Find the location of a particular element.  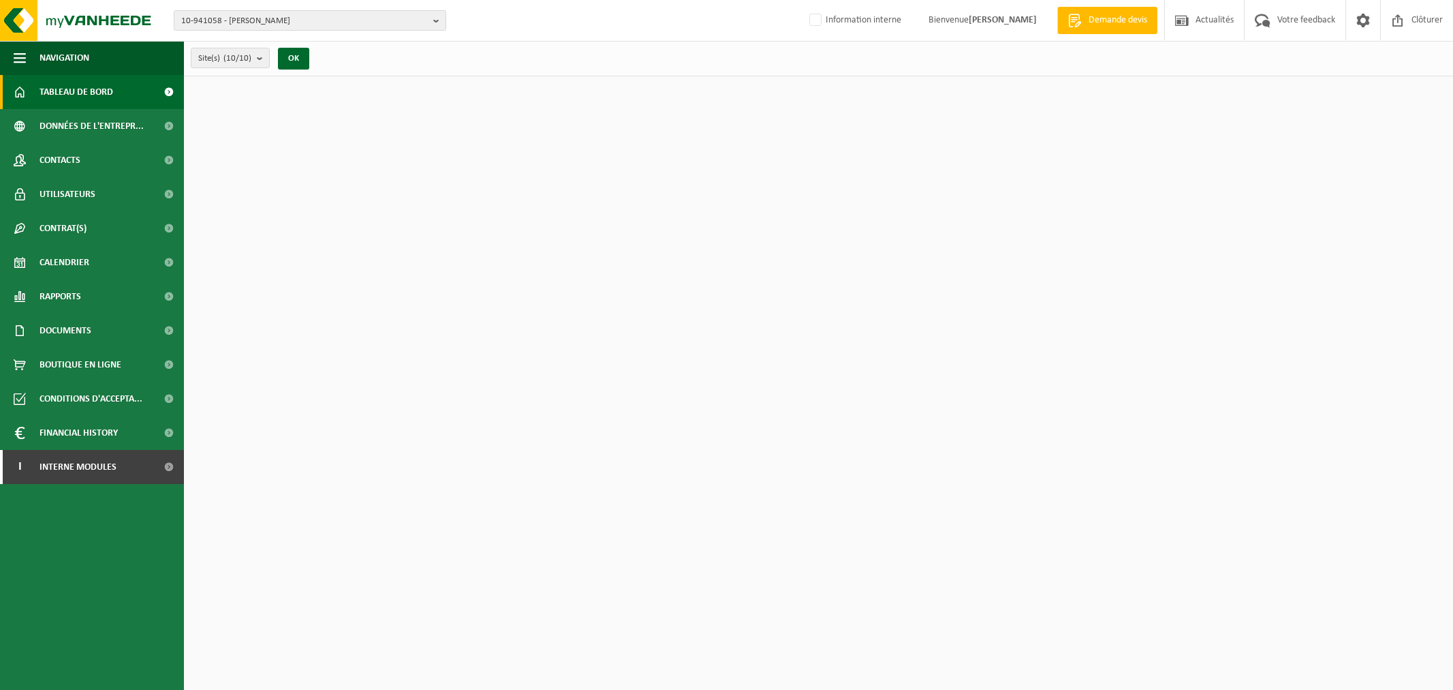

span: Site(s) is located at coordinates (225, 59).